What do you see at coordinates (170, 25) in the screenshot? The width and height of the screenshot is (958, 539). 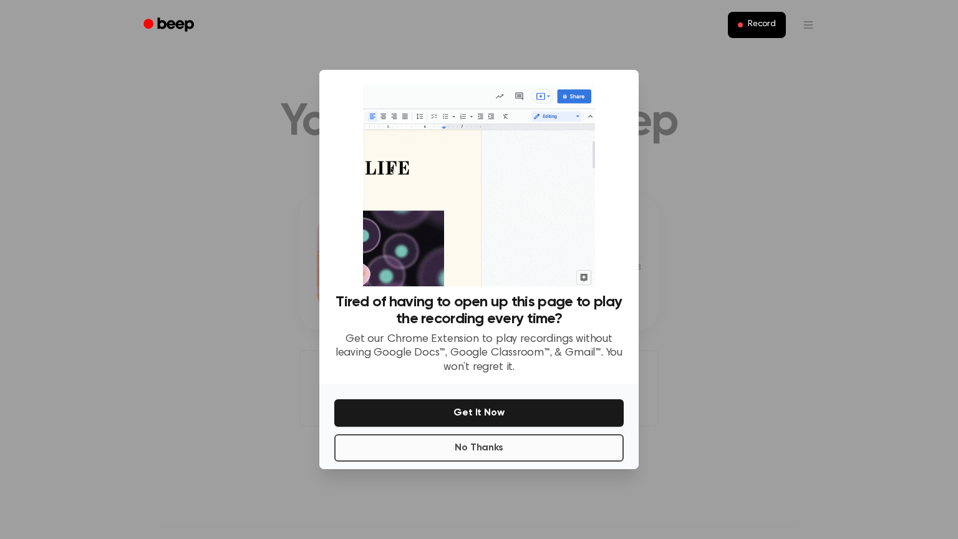 I see `a: Beep` at bounding box center [170, 25].